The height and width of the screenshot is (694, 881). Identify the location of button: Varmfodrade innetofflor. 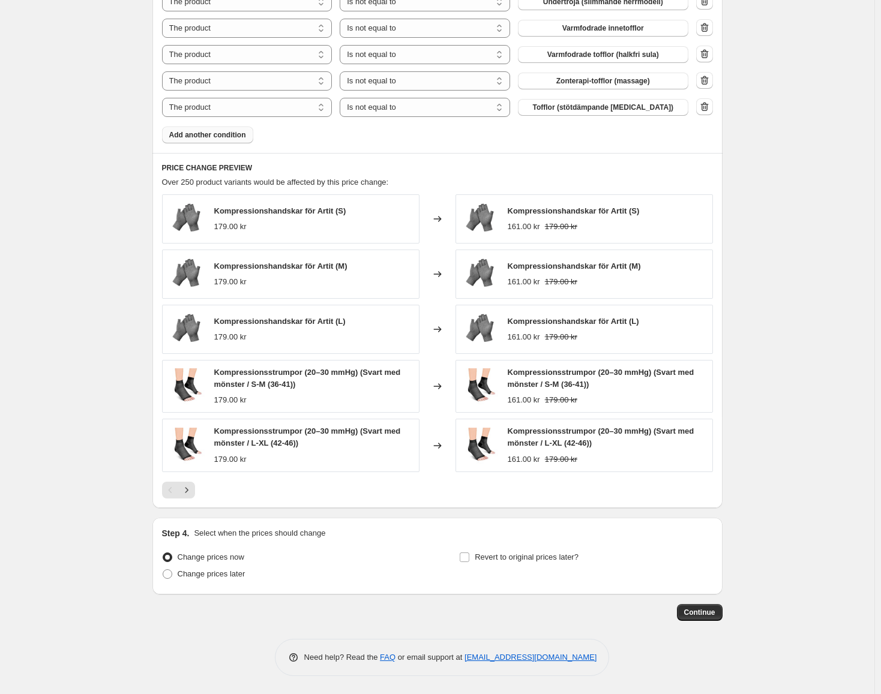
(603, 28).